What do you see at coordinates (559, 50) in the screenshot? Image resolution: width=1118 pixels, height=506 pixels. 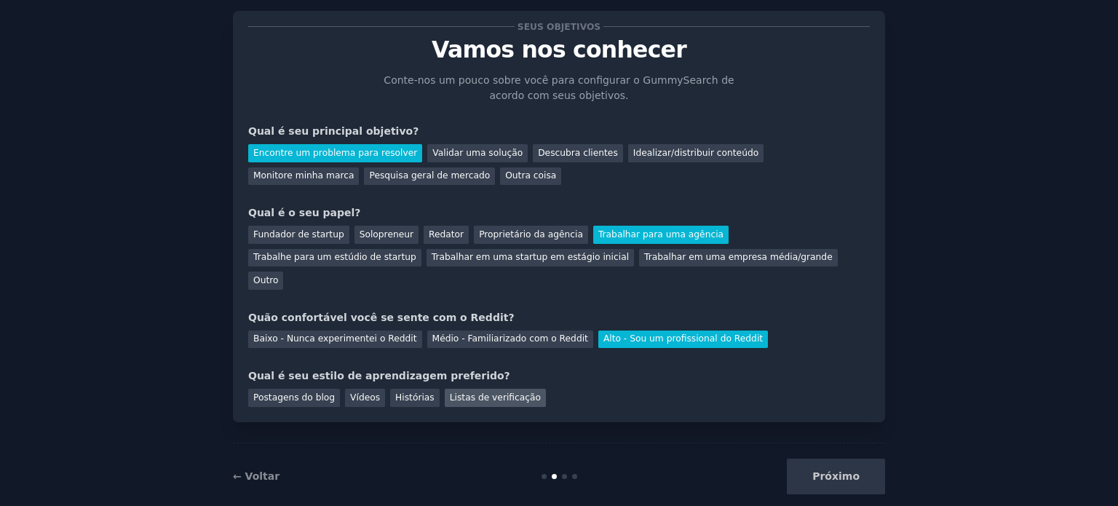 I see `font: Vamos nos conhecer` at bounding box center [559, 50].